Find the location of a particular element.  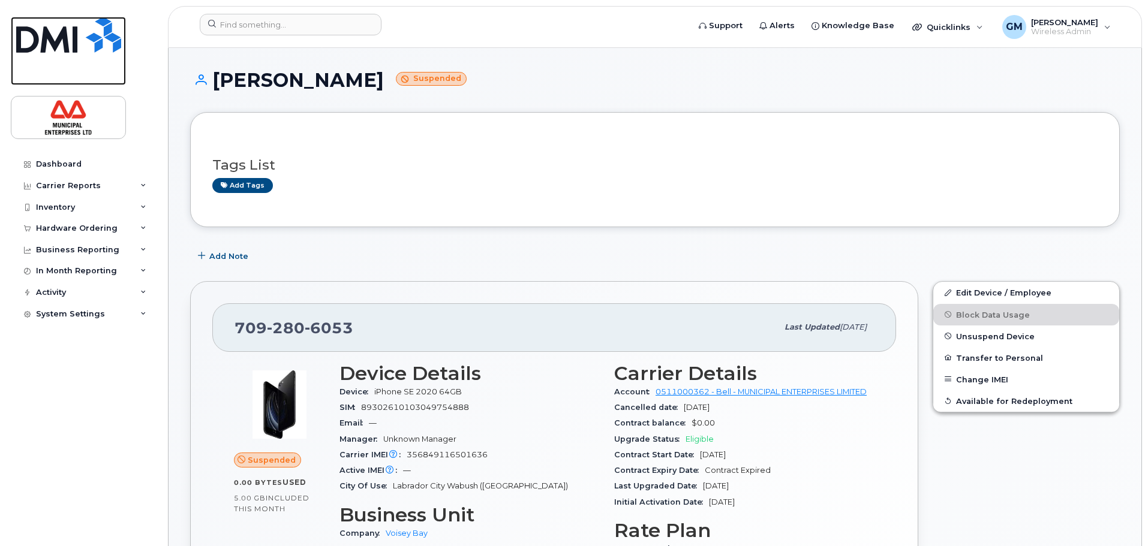

span: Contract Start Date is located at coordinates (657, 455).